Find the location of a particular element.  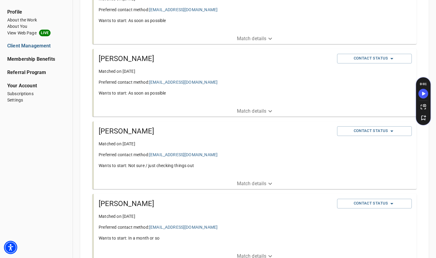

span: Profile is located at coordinates (36, 12).